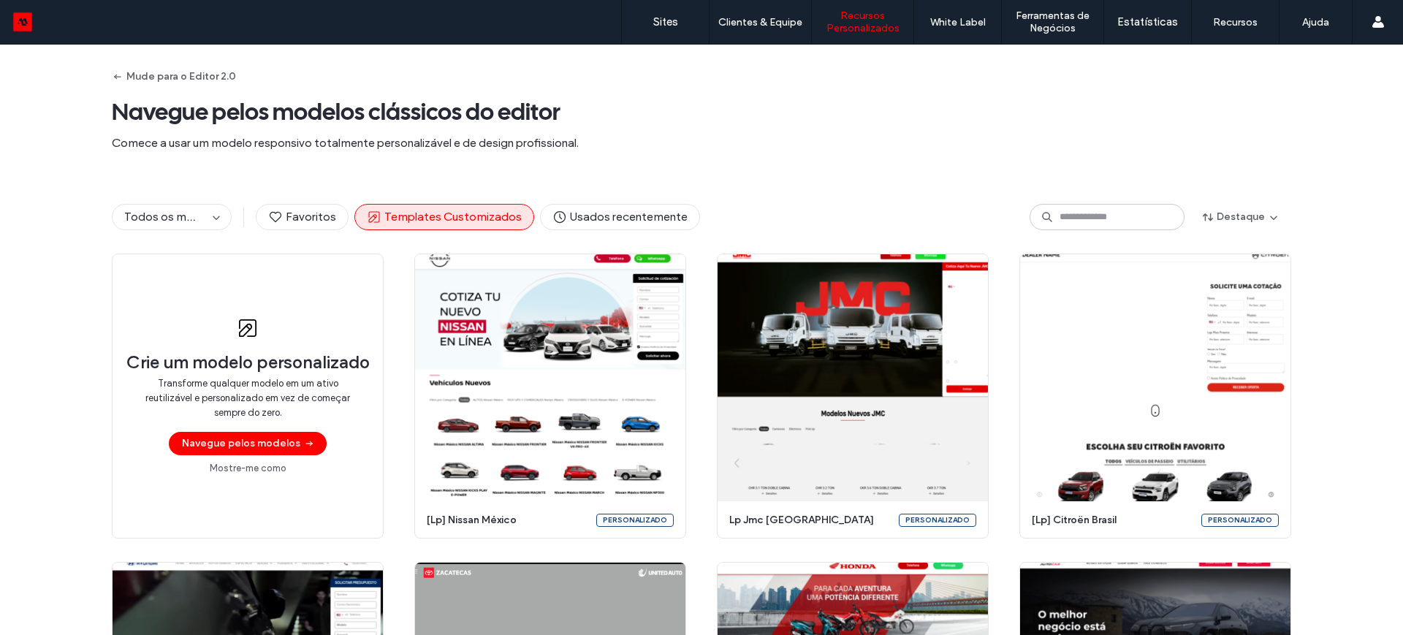 The height and width of the screenshot is (635, 1403). I want to click on label: Recursos, so click(1235, 22).